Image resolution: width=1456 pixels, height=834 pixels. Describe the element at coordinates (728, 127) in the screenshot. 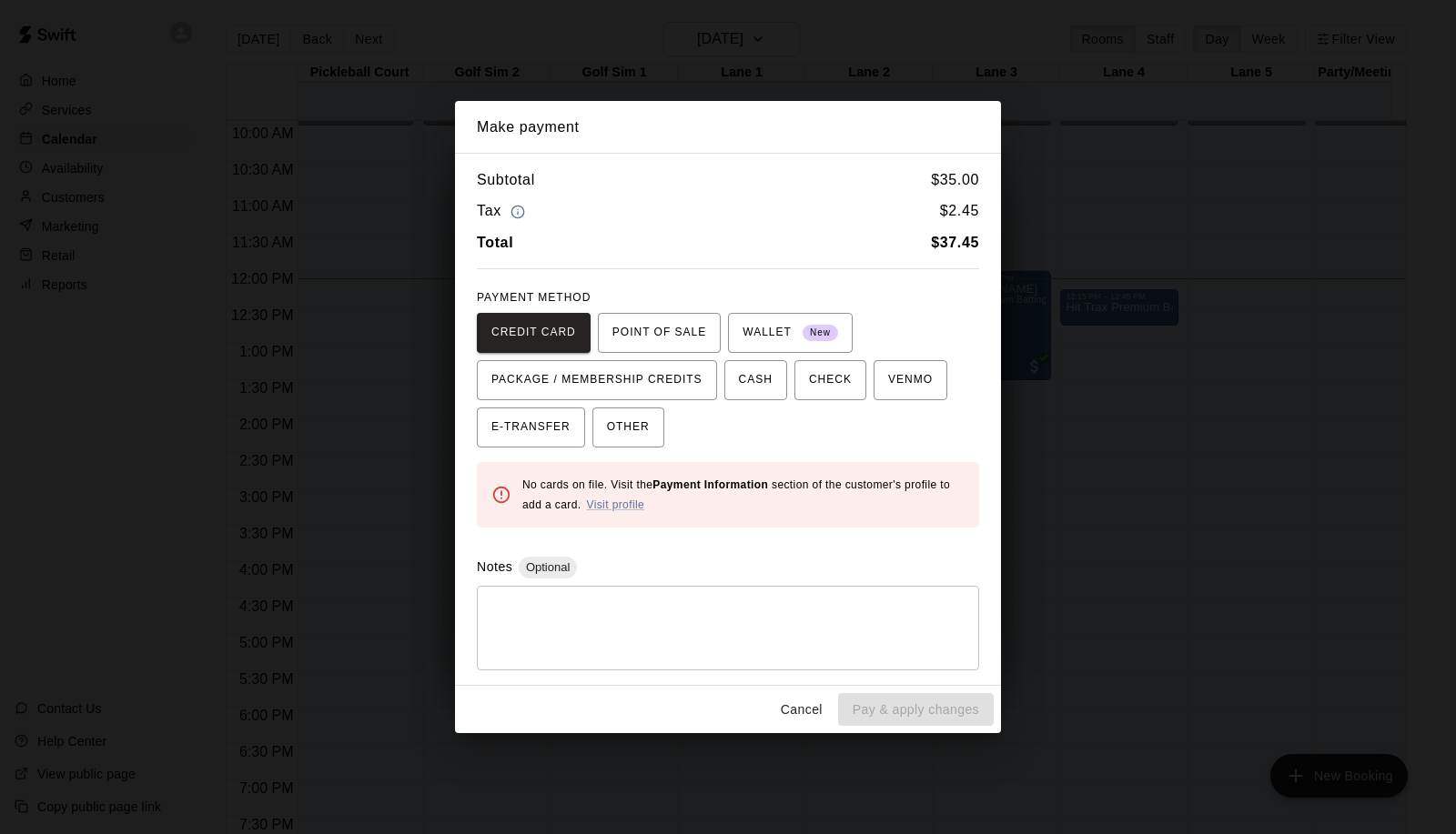

I see `h2: Make payment` at that location.